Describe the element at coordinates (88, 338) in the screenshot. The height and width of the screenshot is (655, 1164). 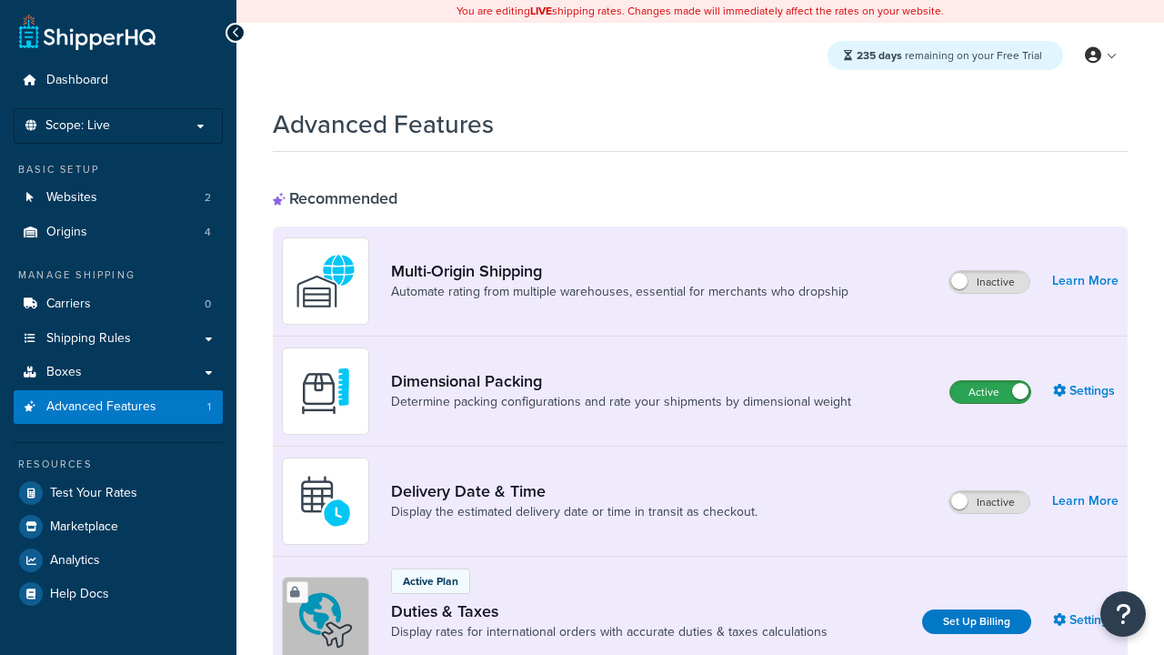
I see `span: Shipping Rules` at that location.